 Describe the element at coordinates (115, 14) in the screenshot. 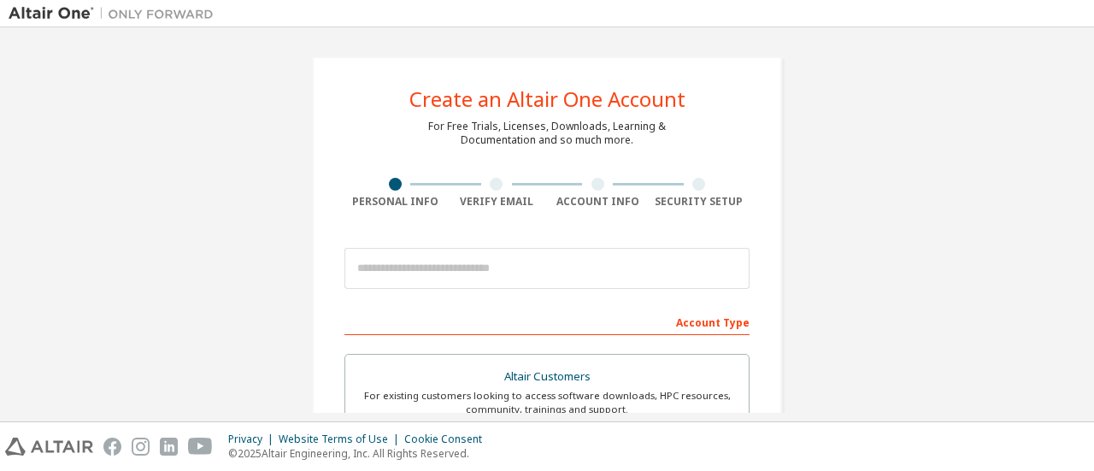

I see `img: Altair One` at that location.